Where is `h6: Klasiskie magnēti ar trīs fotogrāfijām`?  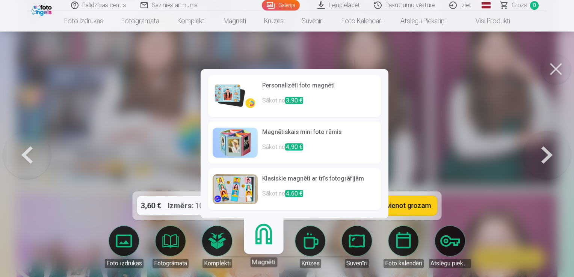
h6: Klasiskie magnēti ar trīs fotogrāfijām is located at coordinates (319, 182).